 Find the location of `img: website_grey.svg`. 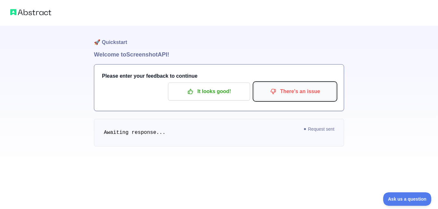

img: website_grey.svg is located at coordinates (13, 19).